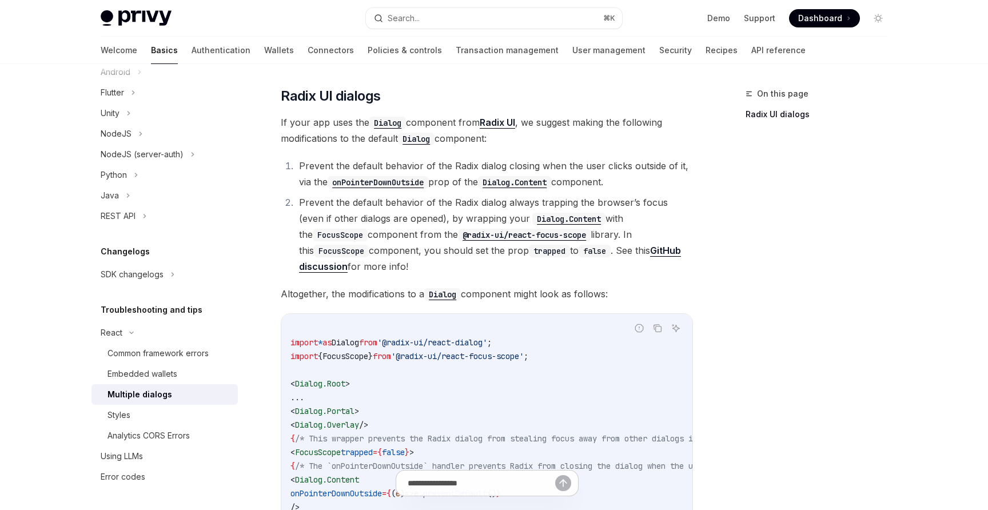 Image resolution: width=988 pixels, height=510 pixels. What do you see at coordinates (544, 466) in the screenshot?
I see `span: /* The `onPointerDownOutside` handler prevents Radix from closing the dialog when the user clicks...` at bounding box center [544, 466].